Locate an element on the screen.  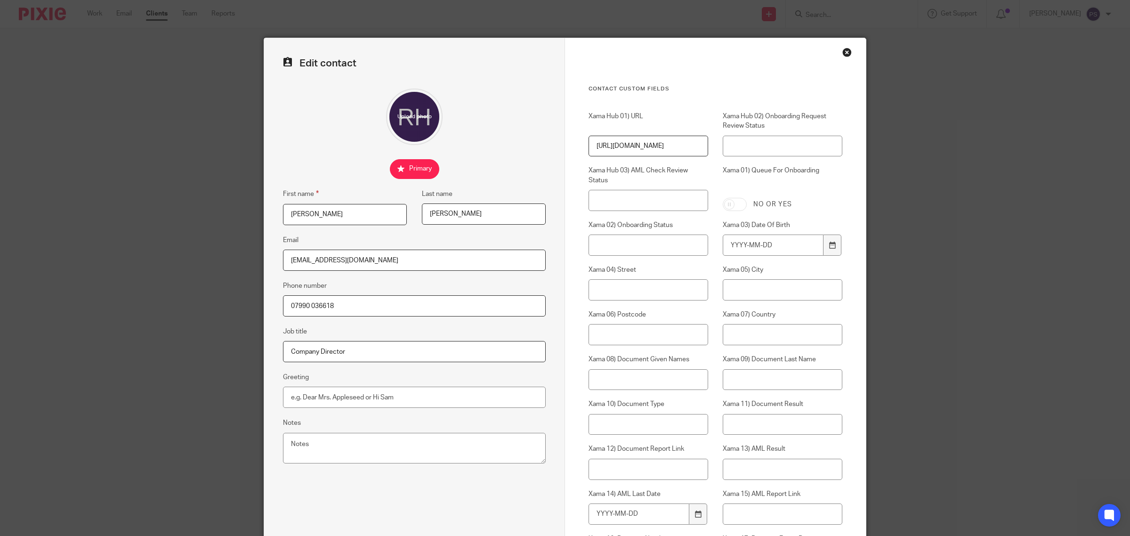
input: e.g. Dear Mrs. Appleseed or Hi Sam is located at coordinates (414, 397).